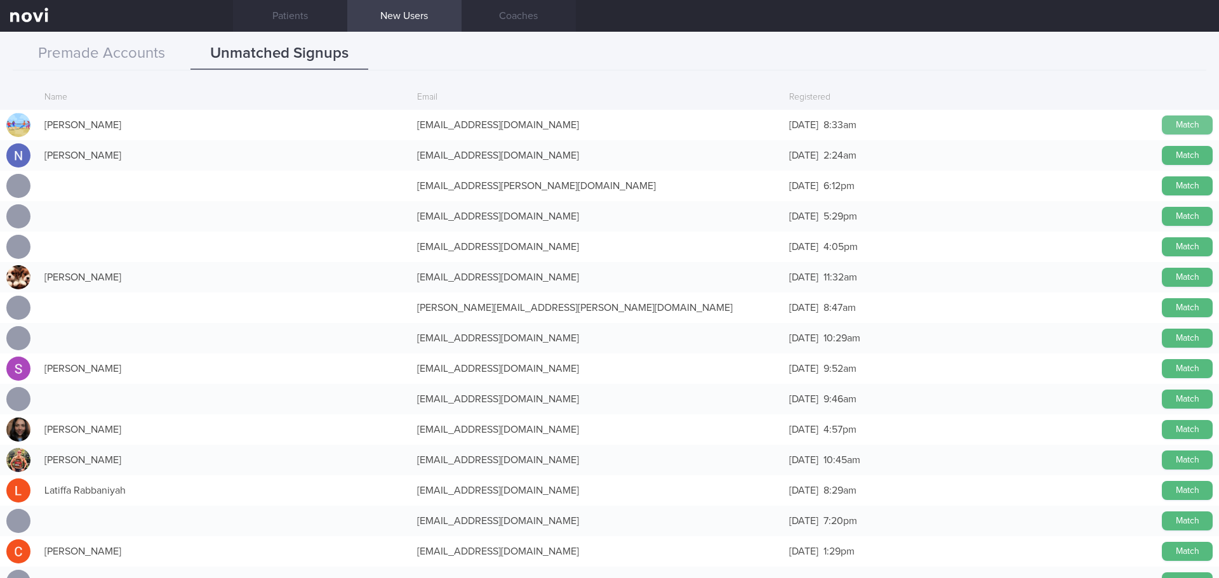 The image size is (1219, 578). What do you see at coordinates (279, 54) in the screenshot?
I see `button: Unmatched Signups` at bounding box center [279, 54].